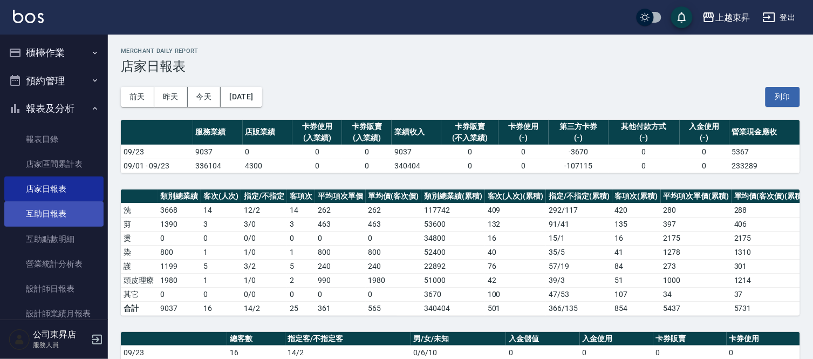 This screenshot has height=359, width=813. Describe the element at coordinates (770, 210) in the screenshot. I see `td: 288` at that location.